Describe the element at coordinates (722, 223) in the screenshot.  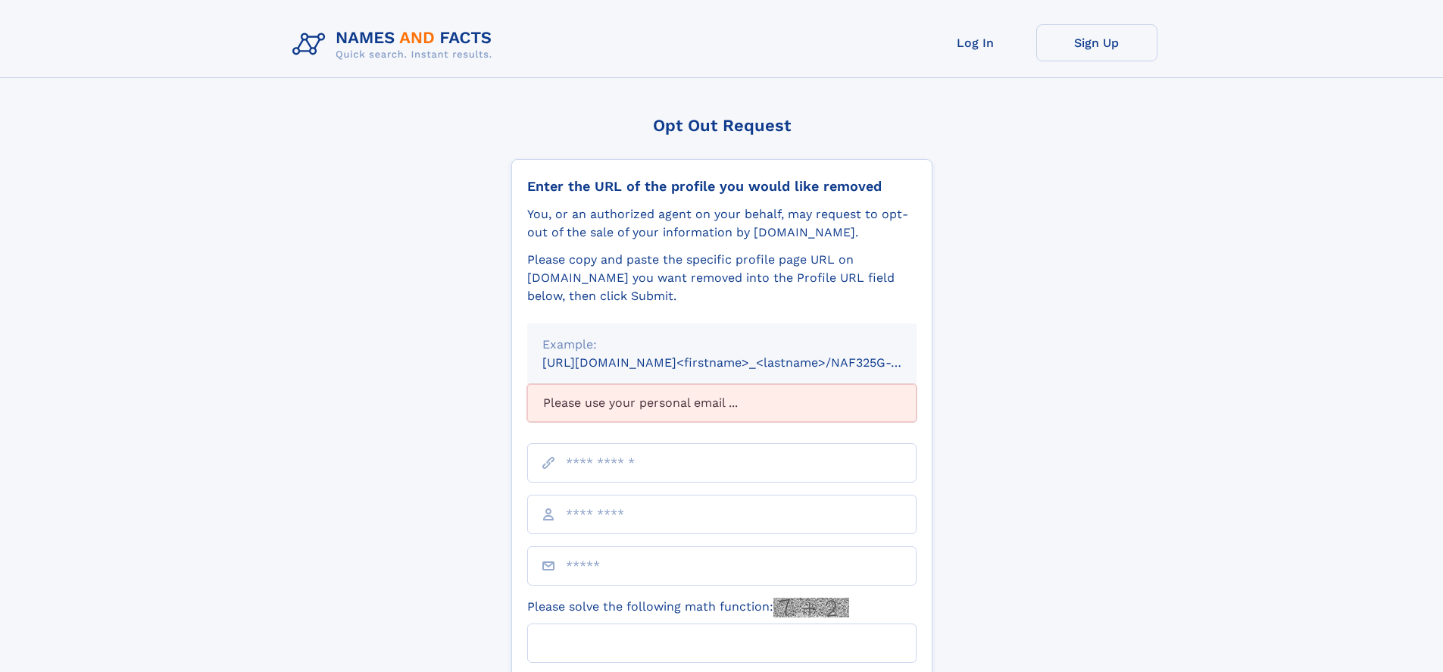
I see `div: You, or an authorized agent on your behalf, may request to opt-out of the sale of your informatio...` at that location.